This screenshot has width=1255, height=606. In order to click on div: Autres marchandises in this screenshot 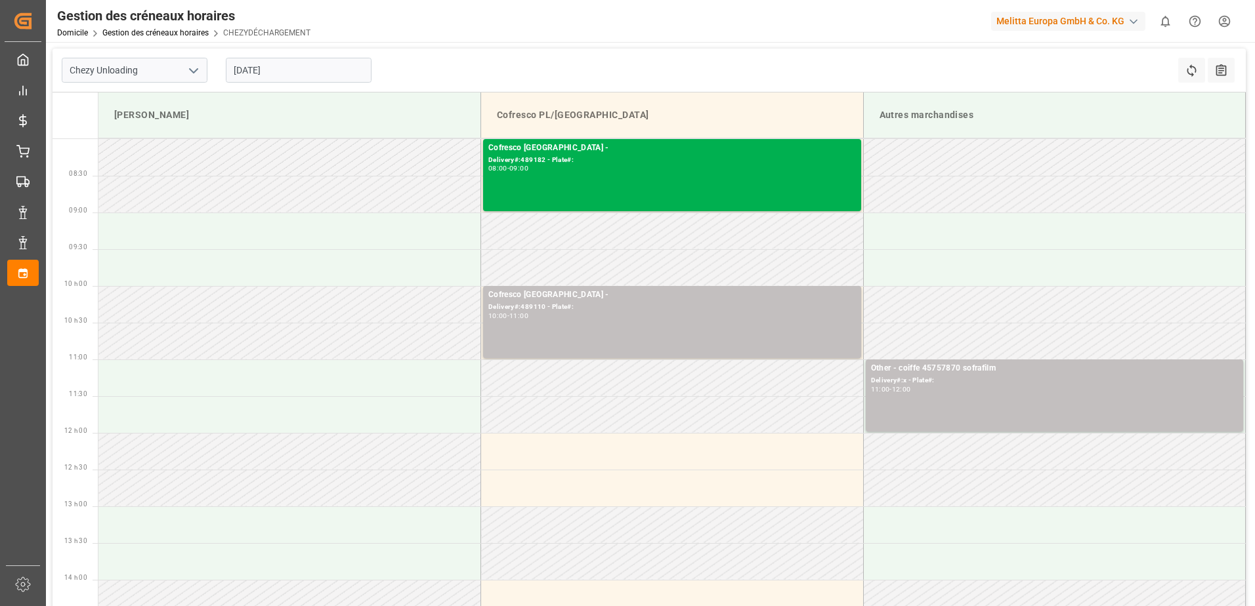, I will do `click(1055, 115)`.